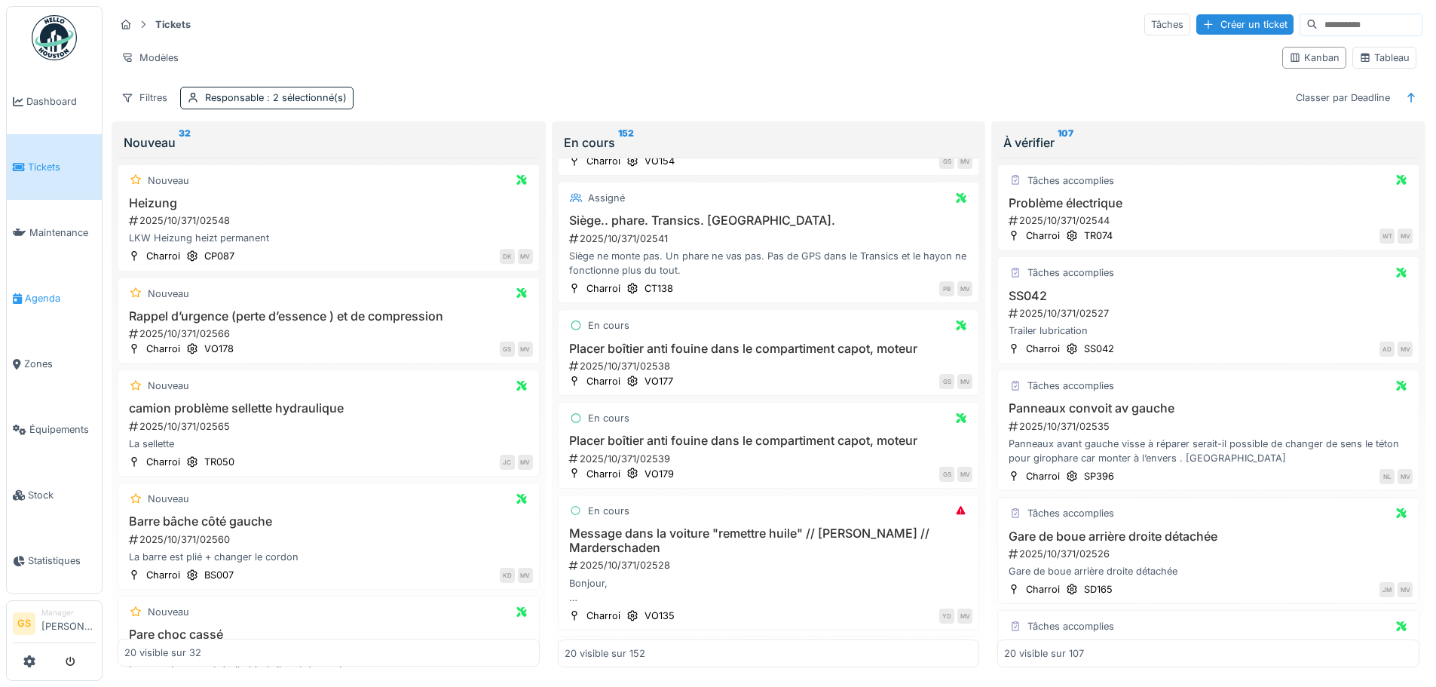  What do you see at coordinates (1342, 97) in the screenshot?
I see `div: Classer par Deadline` at bounding box center [1342, 97].